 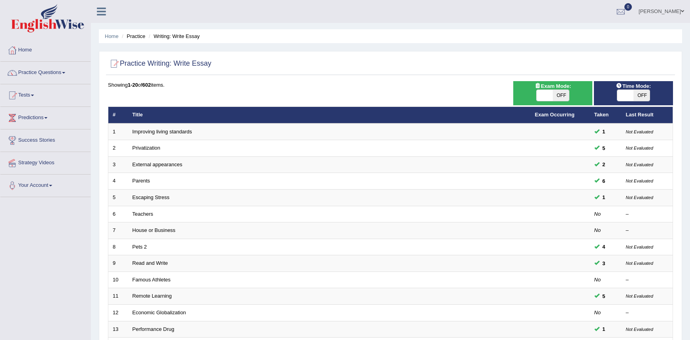 What do you see at coordinates (118, 247) in the screenshot?
I see `td: 8` at bounding box center [118, 247].